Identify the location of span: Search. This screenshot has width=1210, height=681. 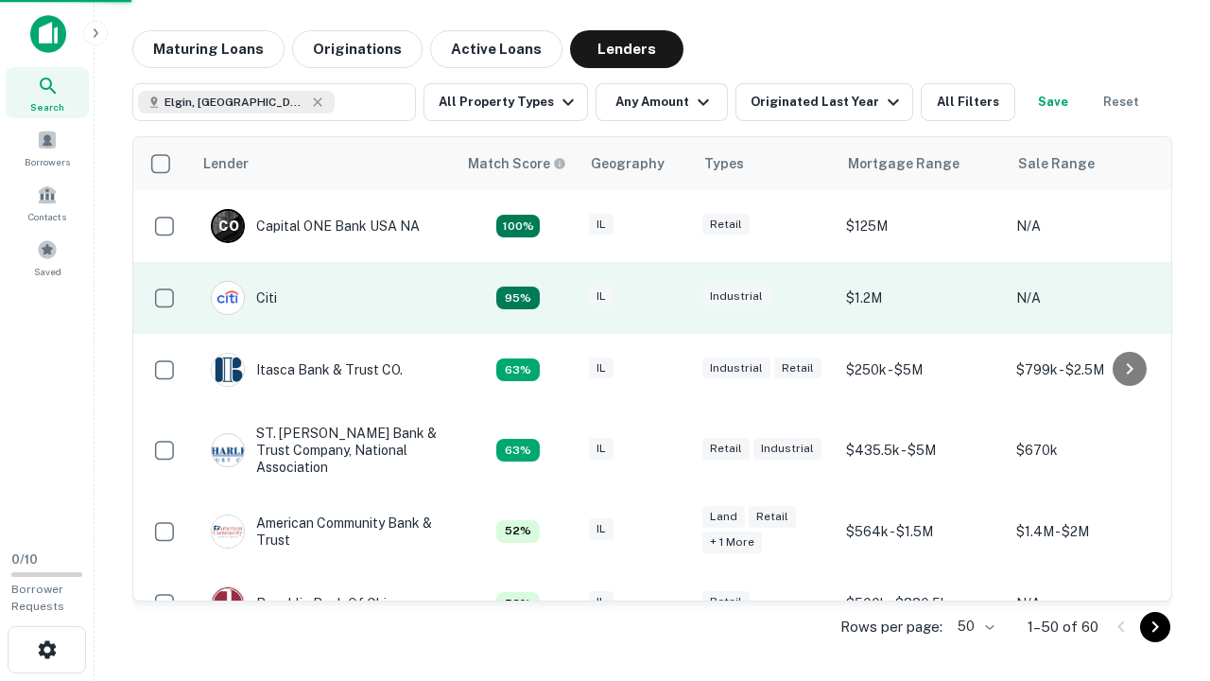
(47, 107).